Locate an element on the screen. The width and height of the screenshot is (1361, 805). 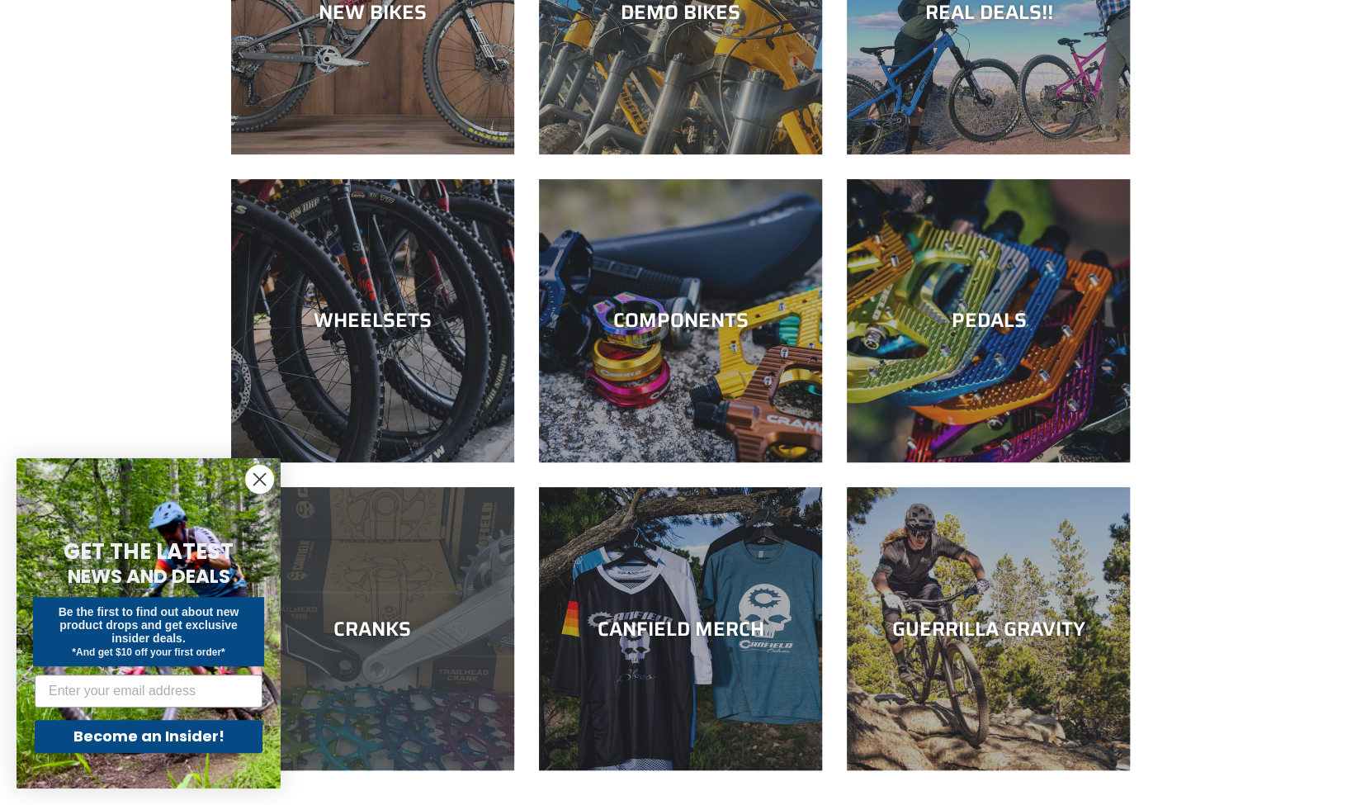
a: COMPONENTS is located at coordinates (680, 320).